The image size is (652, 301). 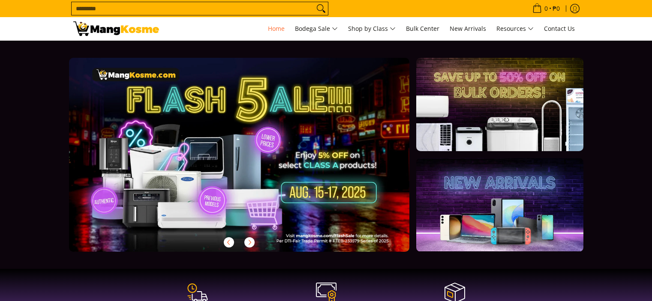 What do you see at coordinates (559, 28) in the screenshot?
I see `span: Contact Us` at bounding box center [559, 28].